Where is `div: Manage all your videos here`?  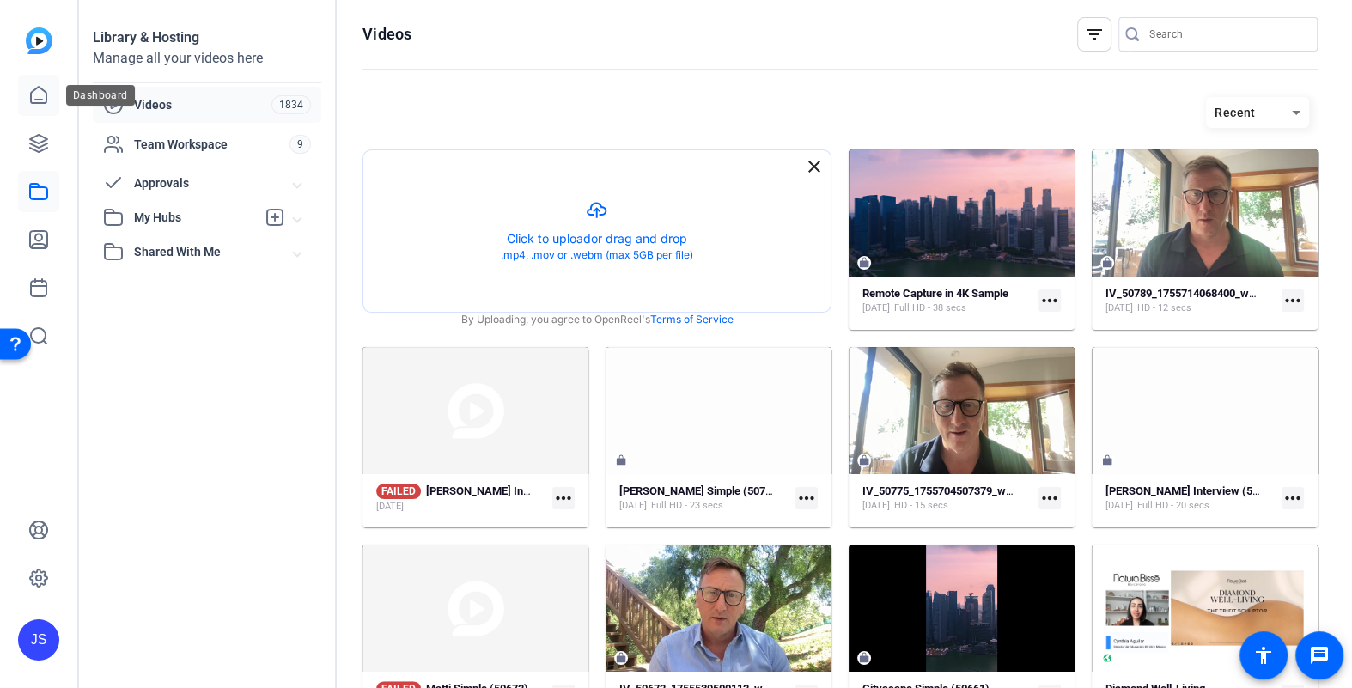
div: Manage all your videos here is located at coordinates (207, 58).